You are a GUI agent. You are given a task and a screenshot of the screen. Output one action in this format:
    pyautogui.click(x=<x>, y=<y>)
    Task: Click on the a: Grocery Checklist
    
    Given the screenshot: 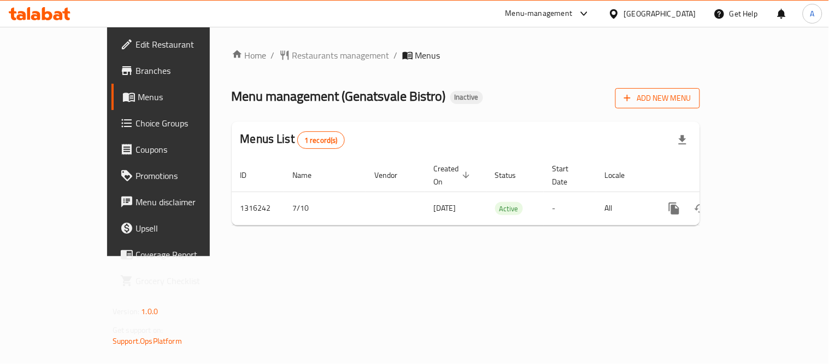 What is the action you would take?
    pyautogui.click(x=178, y=280)
    